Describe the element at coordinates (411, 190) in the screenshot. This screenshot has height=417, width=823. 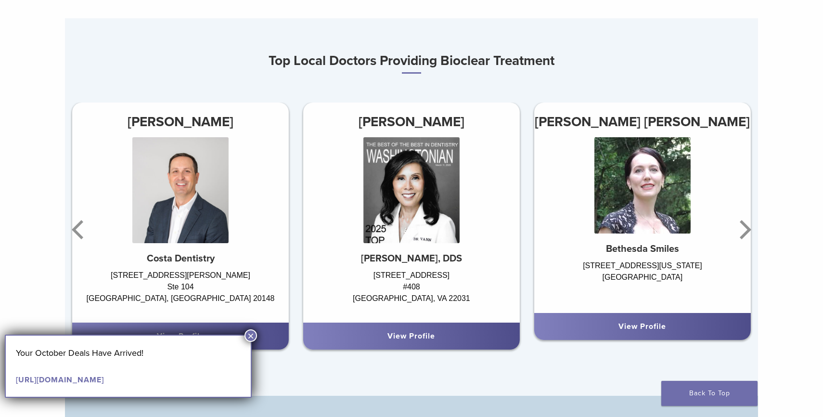
I see `img: Dr. Maribel Vann` at that location.